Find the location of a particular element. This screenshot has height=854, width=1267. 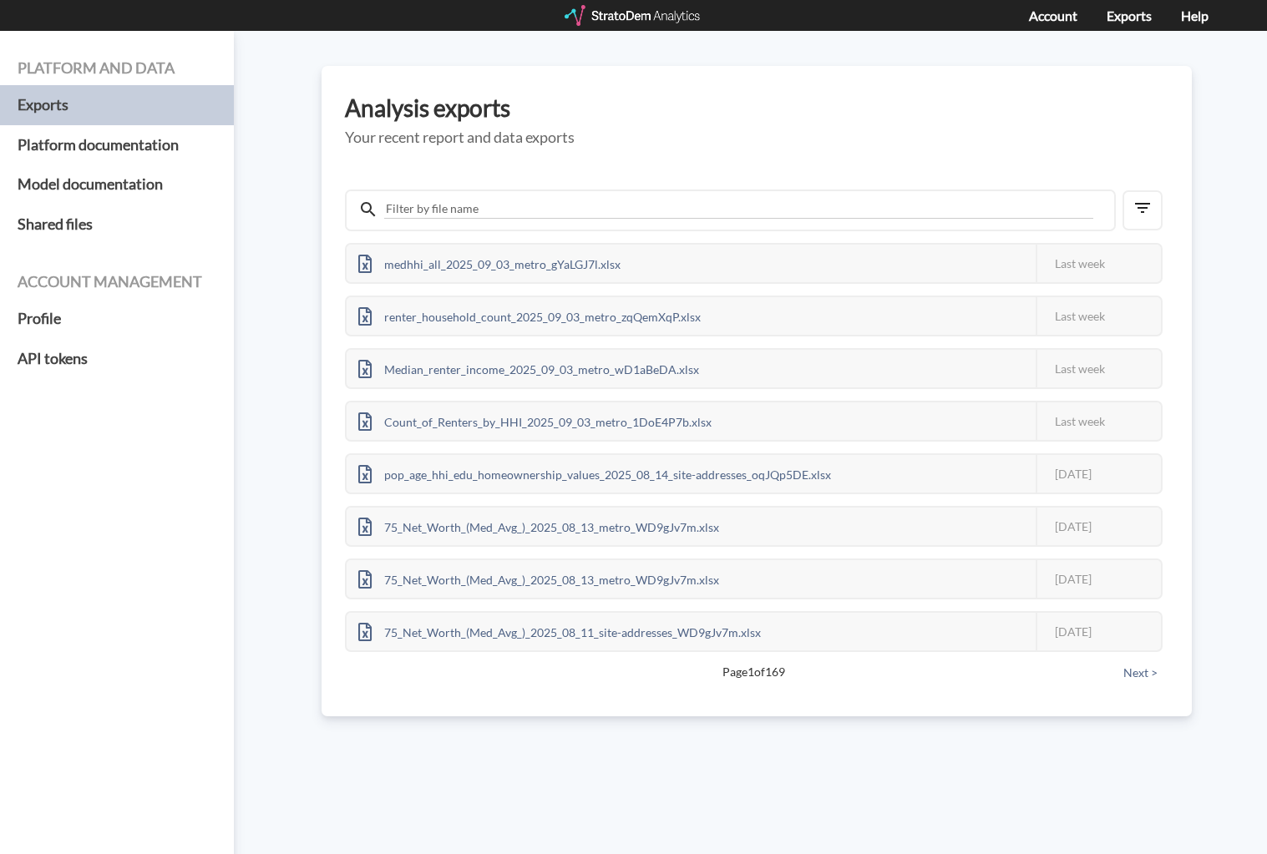

h5: Your recent report and data exports is located at coordinates (757, 138).